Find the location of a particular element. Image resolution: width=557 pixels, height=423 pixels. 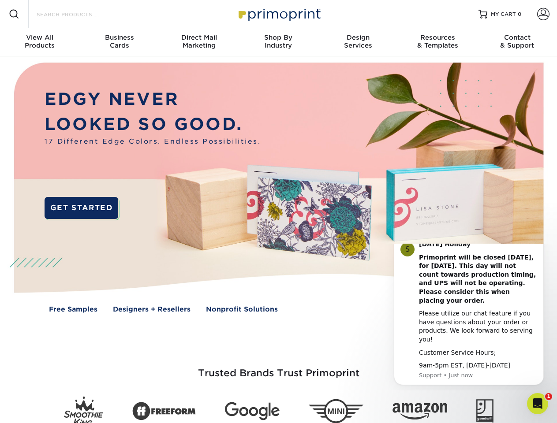

div: Please utilize our chat feature if you have questions about your order or products. We look forwa... is located at coordinates (97, 83).